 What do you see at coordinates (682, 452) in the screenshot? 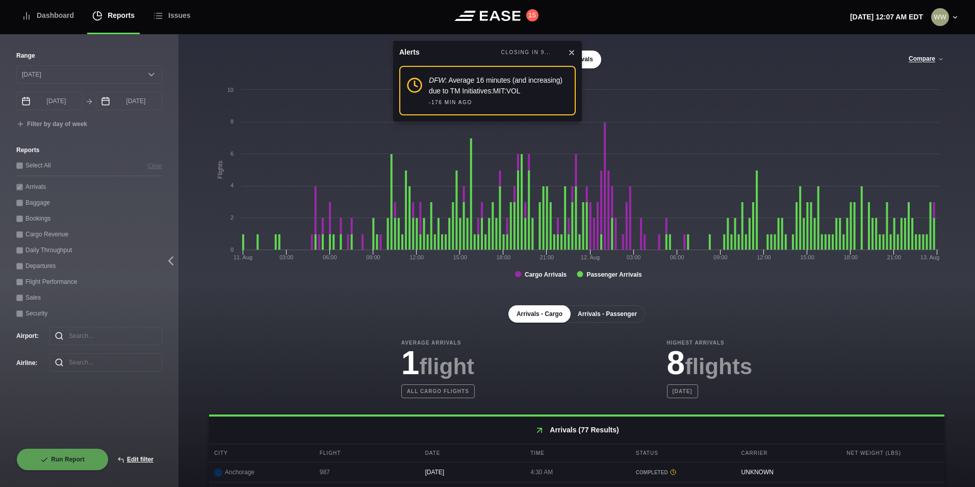
I see `div: Status` at bounding box center [682, 452].